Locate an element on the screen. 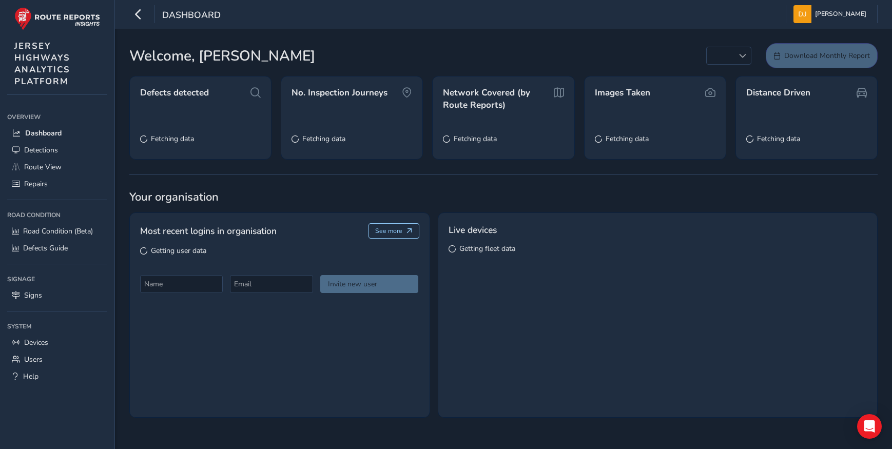 The width and height of the screenshot is (892, 449). div: Road Condition is located at coordinates (57, 215).